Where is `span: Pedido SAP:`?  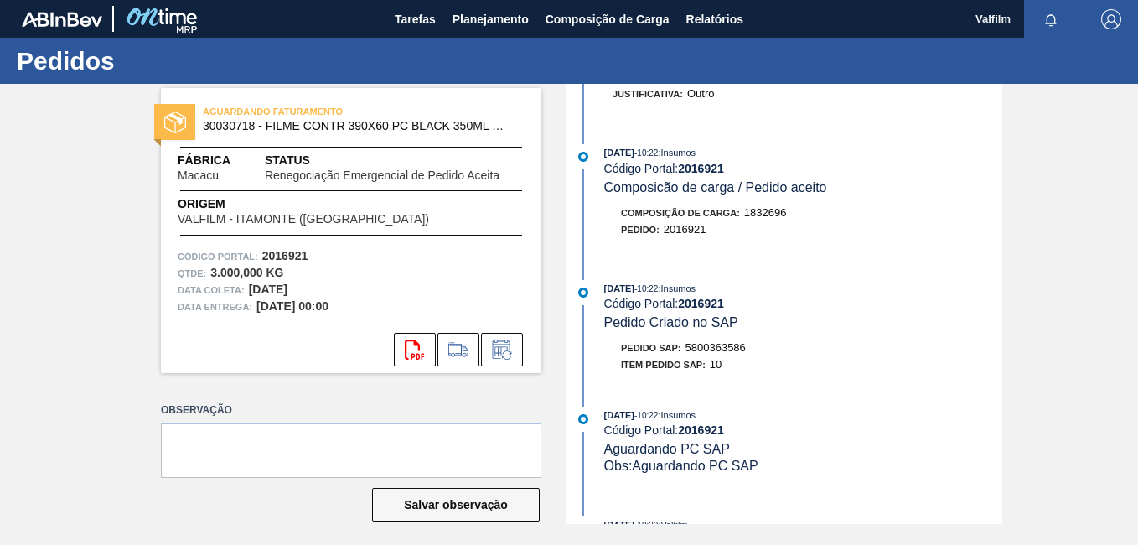 span: Pedido SAP: is located at coordinates (651, 348).